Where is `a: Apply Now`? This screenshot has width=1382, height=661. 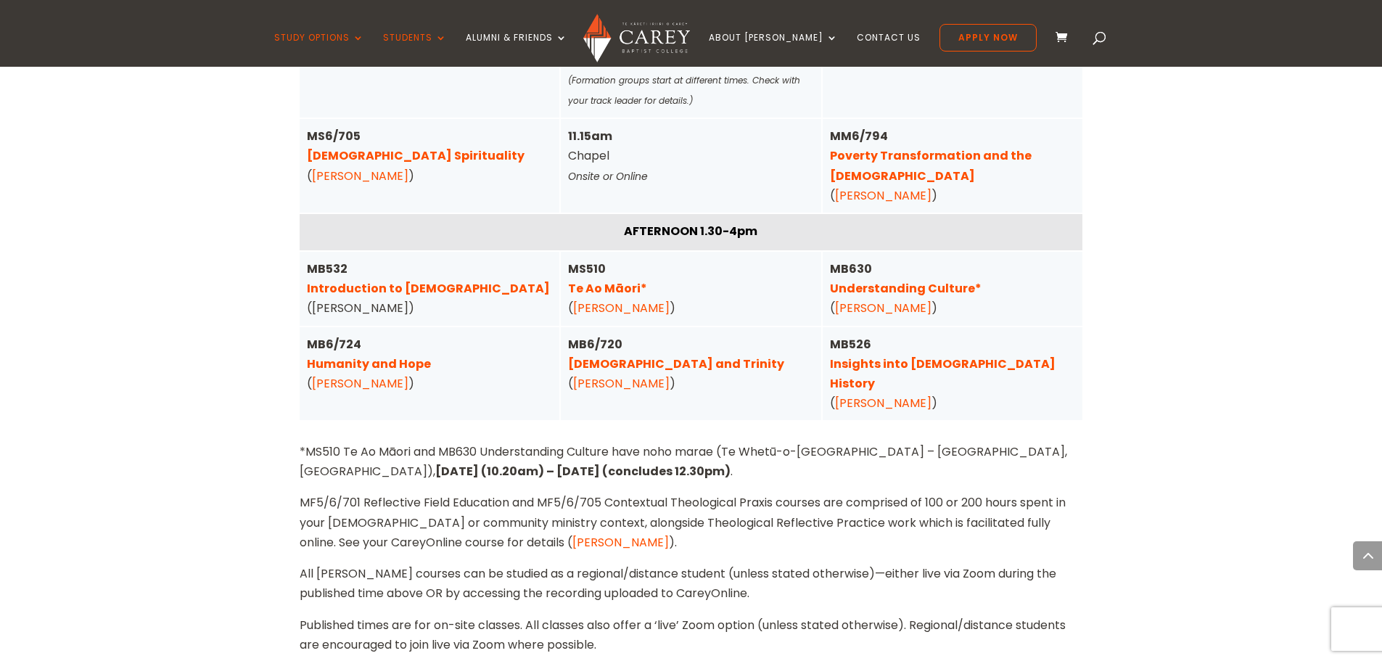
a: Apply Now is located at coordinates (988, 38).